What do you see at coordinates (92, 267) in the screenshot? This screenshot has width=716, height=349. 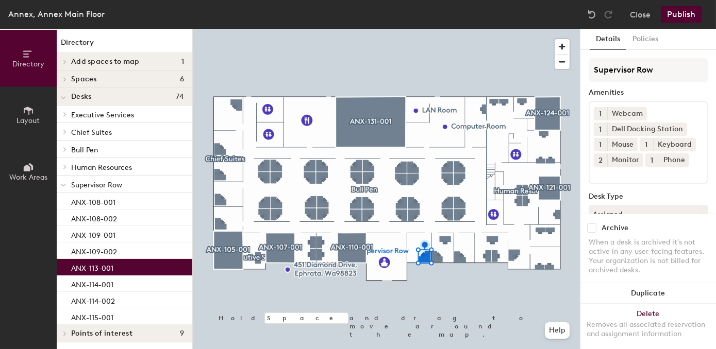 I see `p: ANX-113-001` at bounding box center [92, 267].